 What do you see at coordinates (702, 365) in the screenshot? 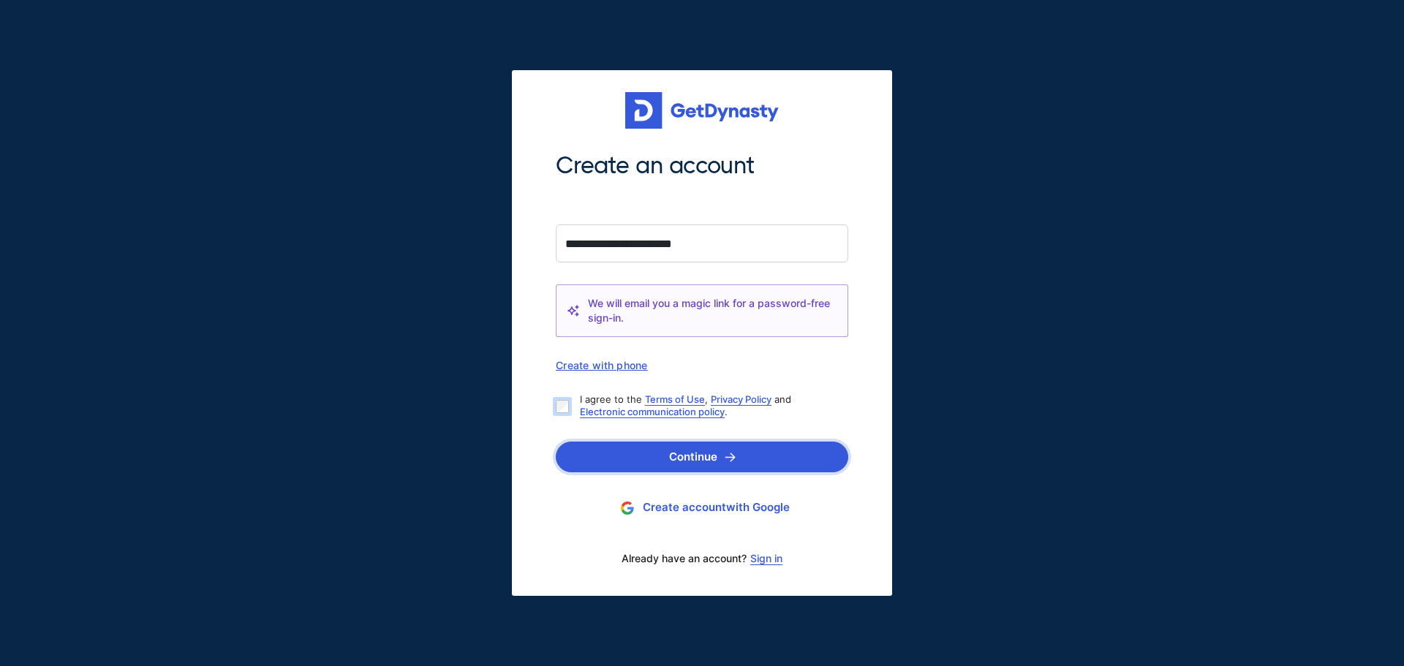
I see `div: Create with phone` at bounding box center [702, 365].